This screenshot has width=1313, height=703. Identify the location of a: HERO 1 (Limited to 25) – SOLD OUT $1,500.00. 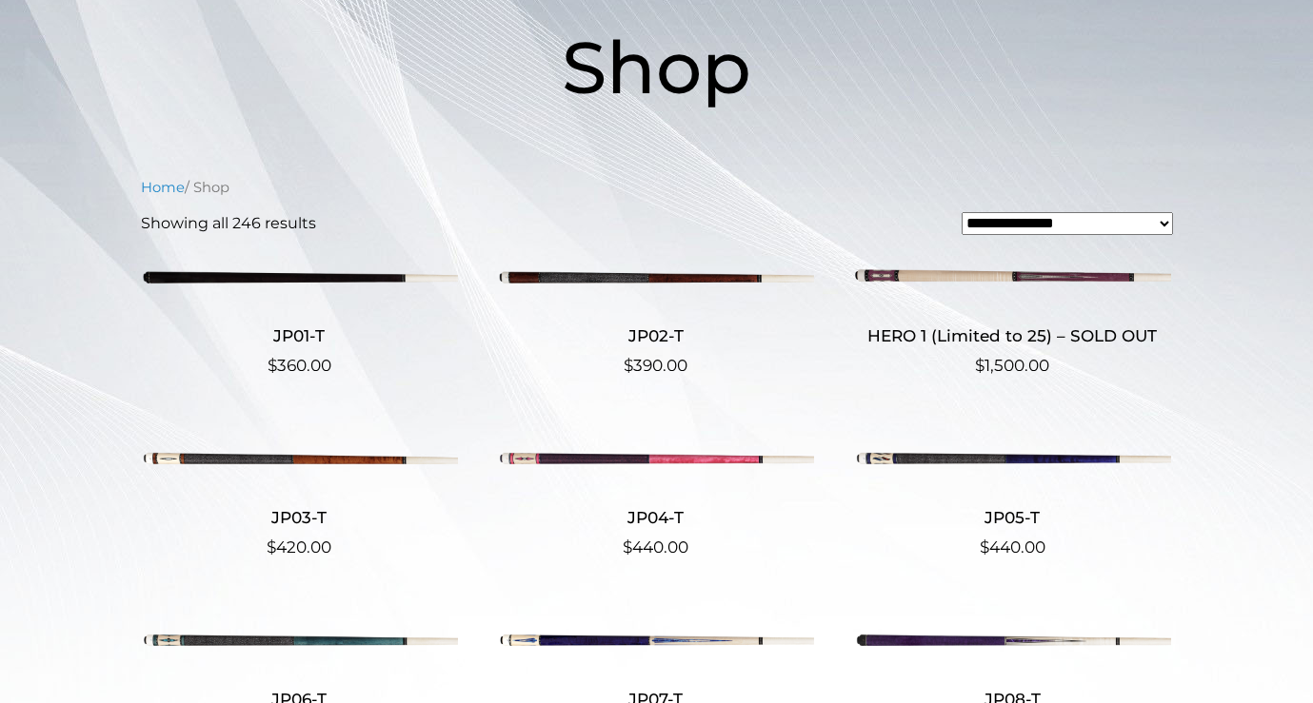
(1012, 314).